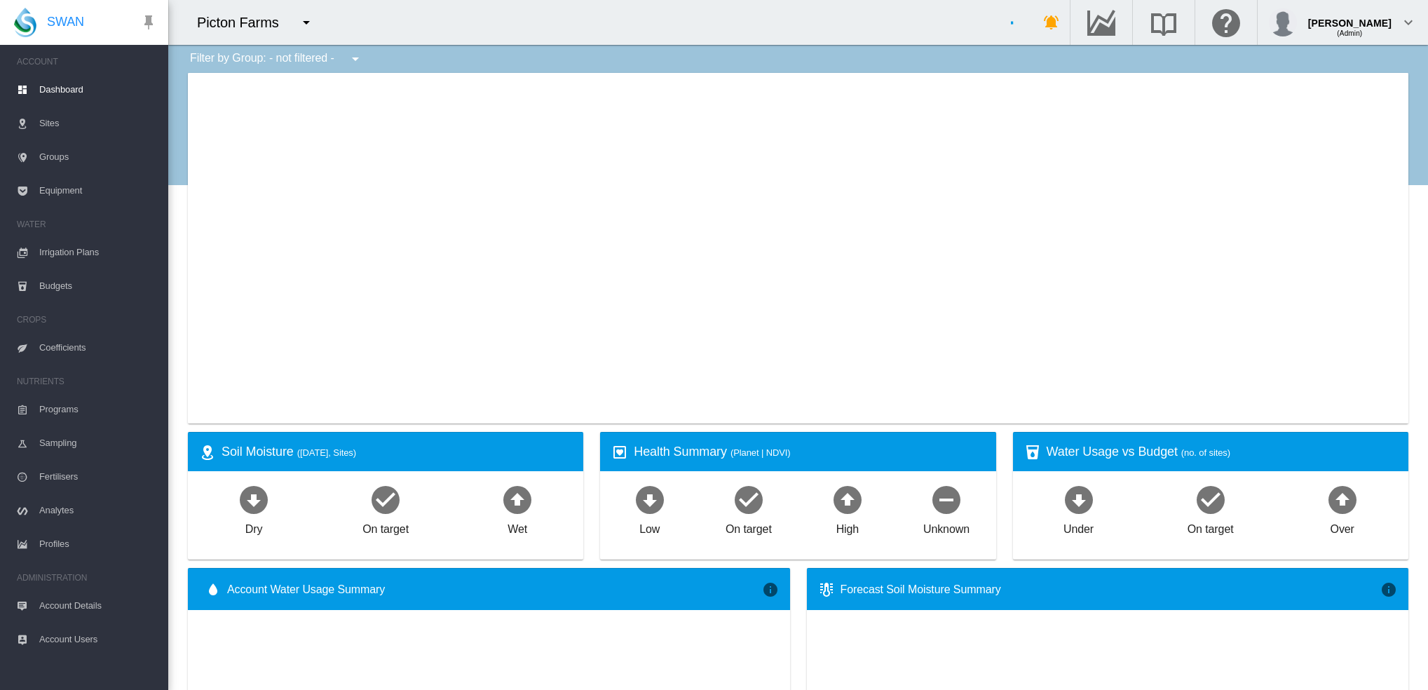 This screenshot has width=1428, height=690. Describe the element at coordinates (1222, 451) in the screenshot. I see `div: Water Usage vs Budget` at that location.